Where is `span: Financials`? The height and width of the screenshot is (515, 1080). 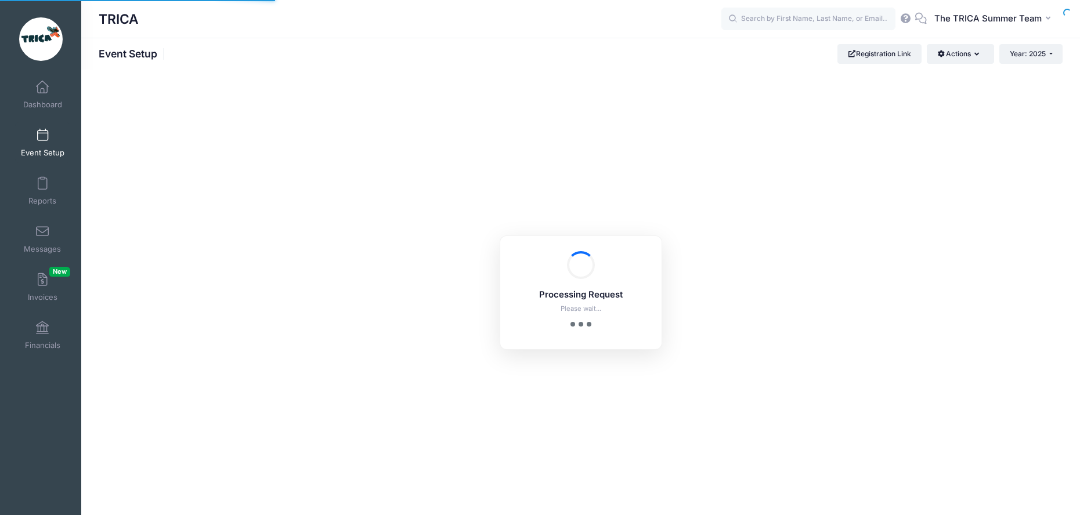 span: Financials is located at coordinates (42, 345).